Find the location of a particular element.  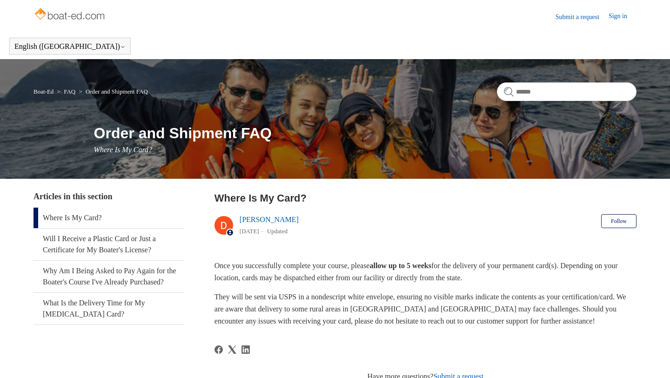

svg: Share this page on X Corp is located at coordinates (232, 350).